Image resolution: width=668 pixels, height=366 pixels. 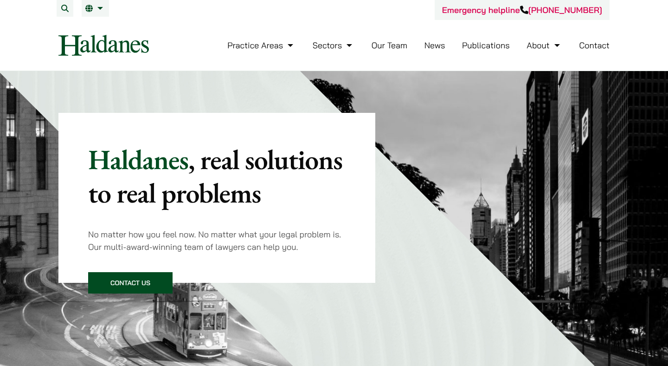 I want to click on a: About, so click(x=545, y=45).